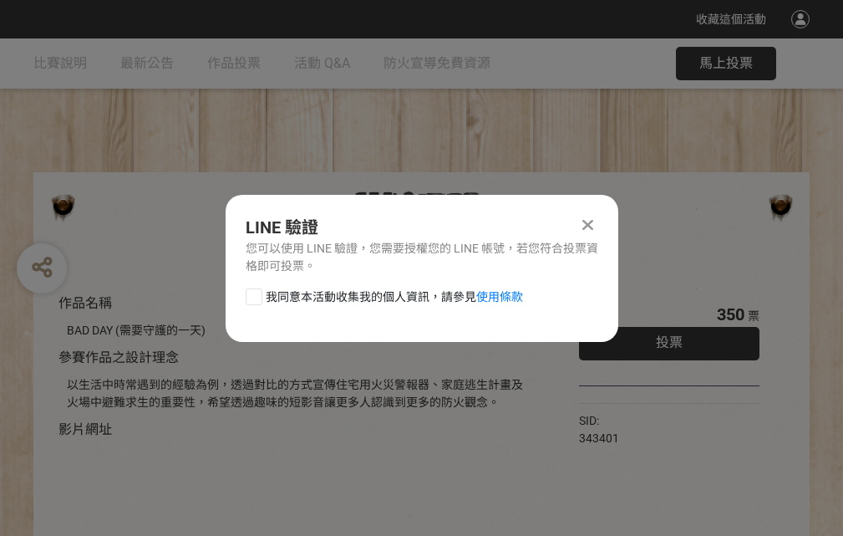 The height and width of the screenshot is (536, 843). What do you see at coordinates (422, 227) in the screenshot?
I see `div: LINE 驗證` at bounding box center [422, 227].